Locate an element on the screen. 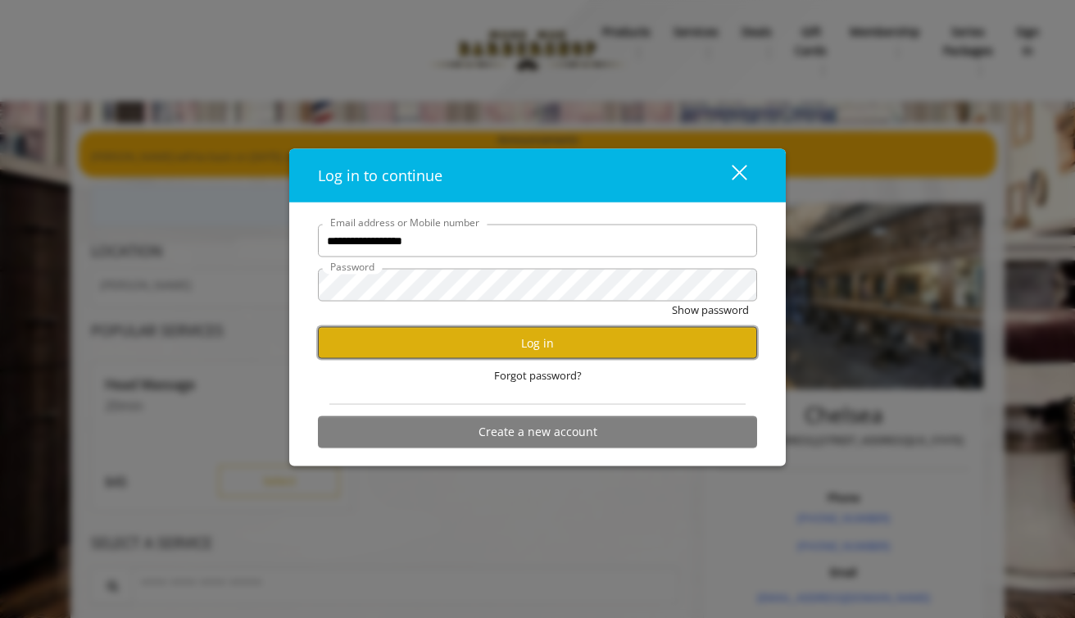 This screenshot has width=1075, height=618. button: Show password is located at coordinates (710, 310).